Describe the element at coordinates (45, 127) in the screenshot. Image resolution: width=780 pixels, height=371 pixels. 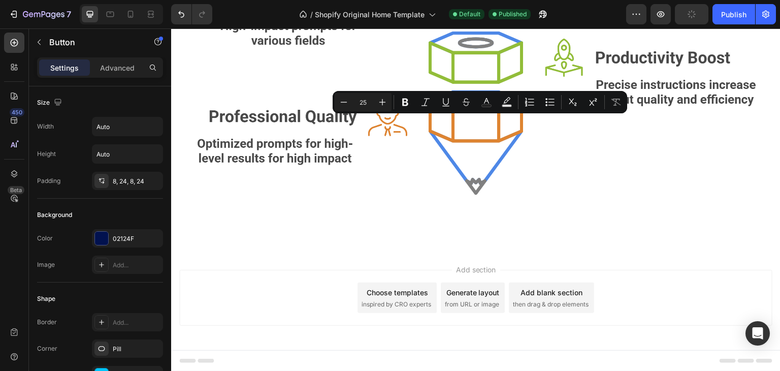
I see `div: Width` at that location.